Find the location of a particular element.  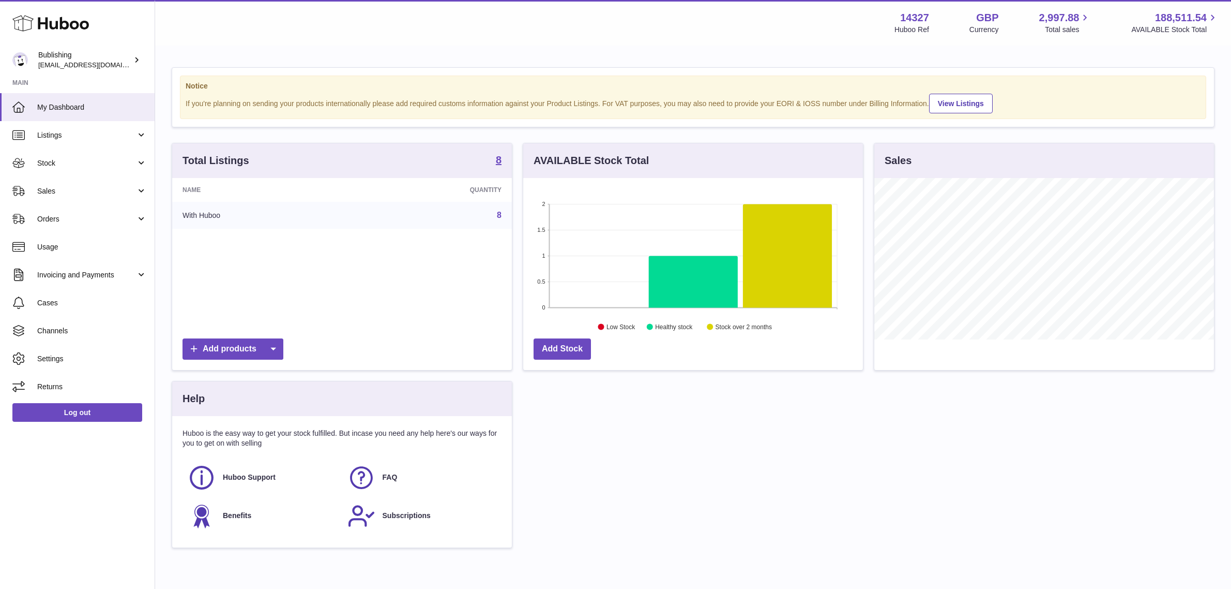

span: Settings is located at coordinates (92, 358).